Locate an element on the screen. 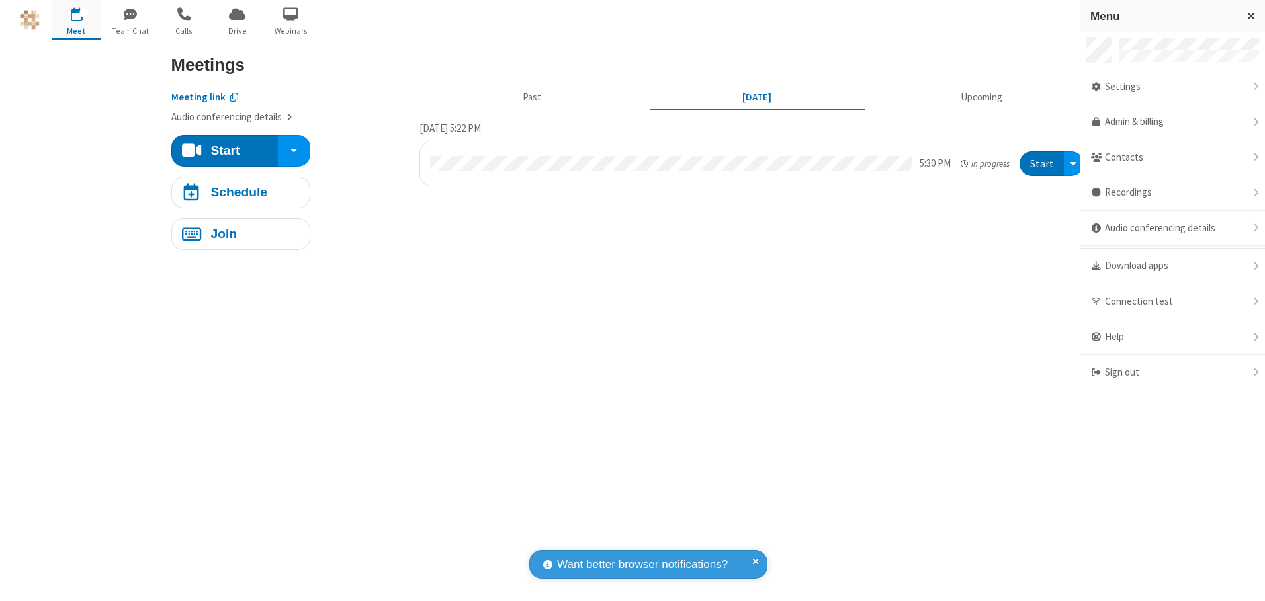 Image resolution: width=1265 pixels, height=601 pixels. h4: Schedule is located at coordinates (239, 192).